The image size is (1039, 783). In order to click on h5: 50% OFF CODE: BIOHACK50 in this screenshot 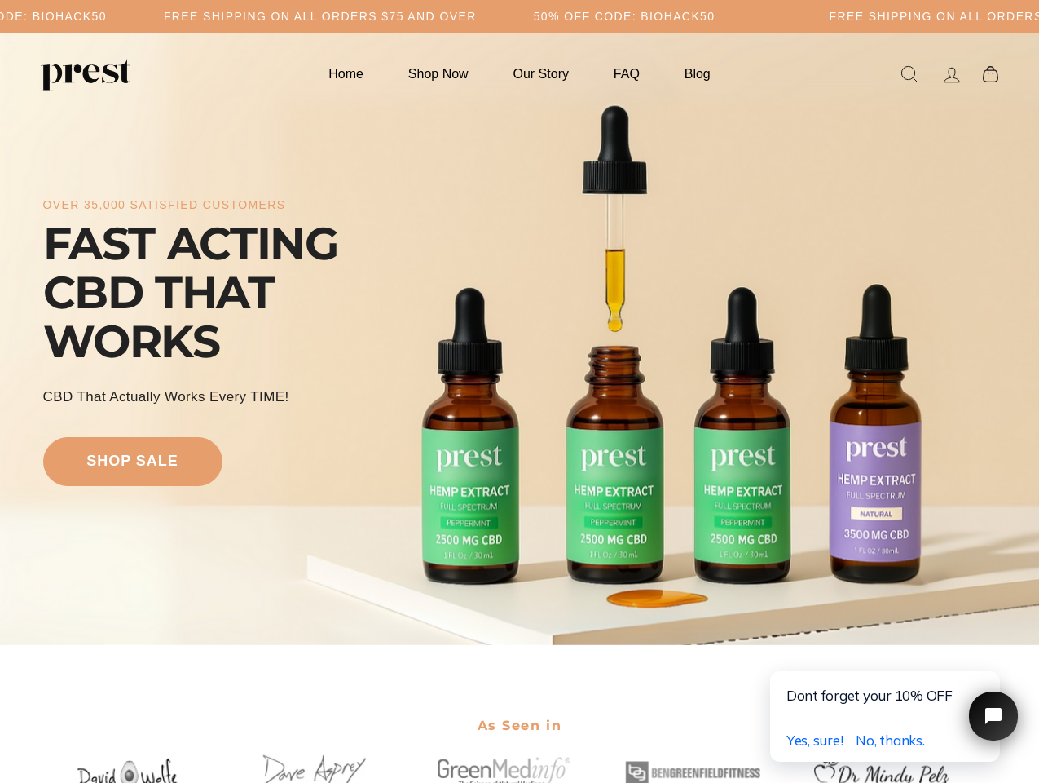, I will do `click(624, 16)`.